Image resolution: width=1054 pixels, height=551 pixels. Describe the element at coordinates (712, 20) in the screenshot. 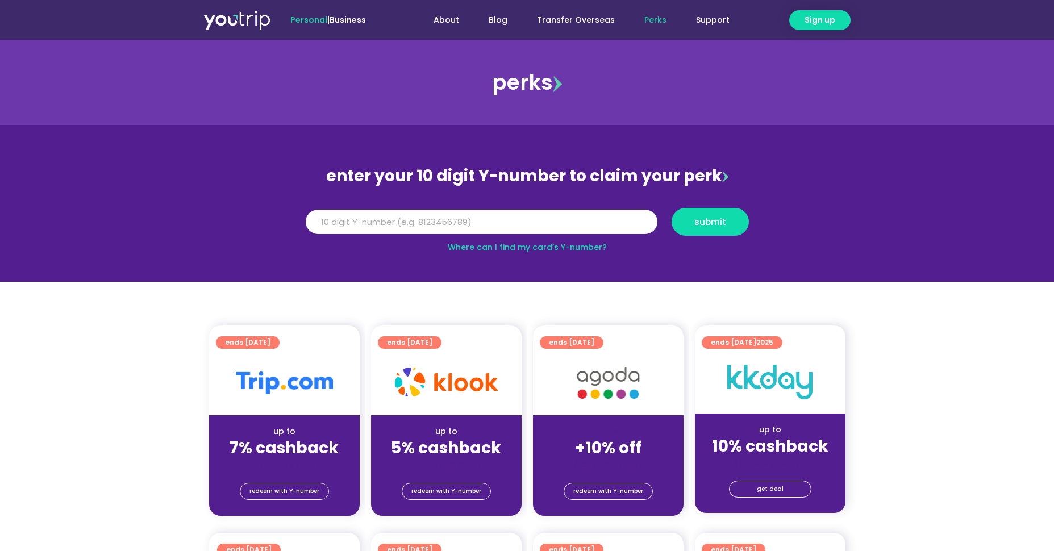

I see `a: Support` at that location.